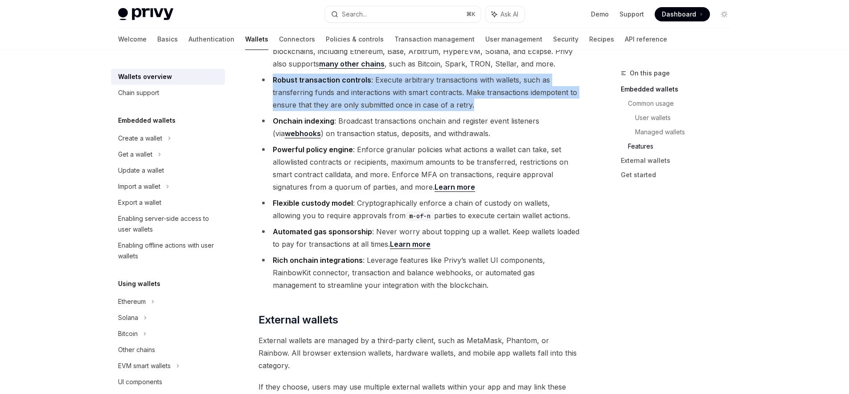  I want to click on span: Dashboard, so click(679, 14).